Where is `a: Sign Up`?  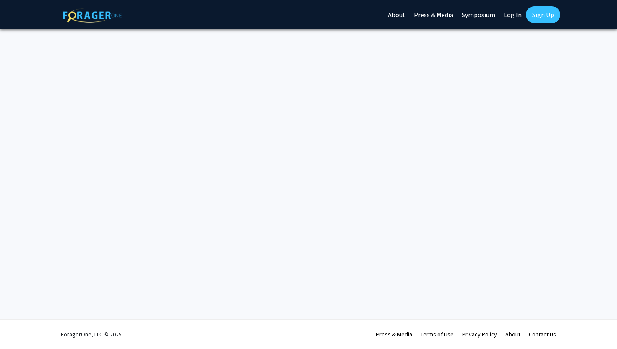
a: Sign Up is located at coordinates (543, 15).